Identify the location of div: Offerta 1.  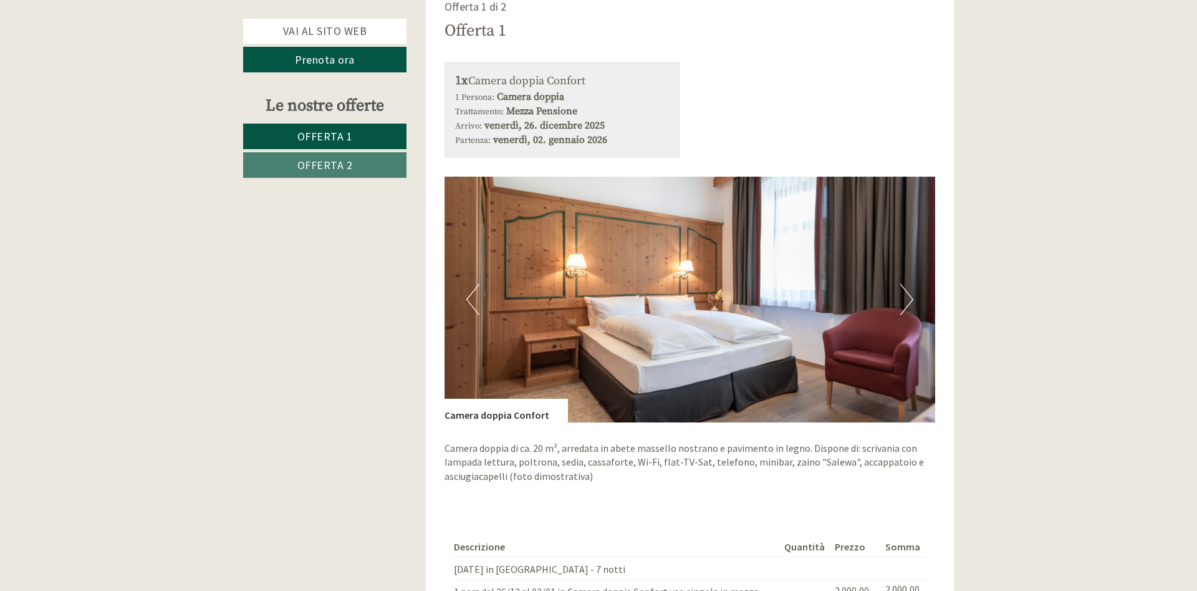
(475, 31).